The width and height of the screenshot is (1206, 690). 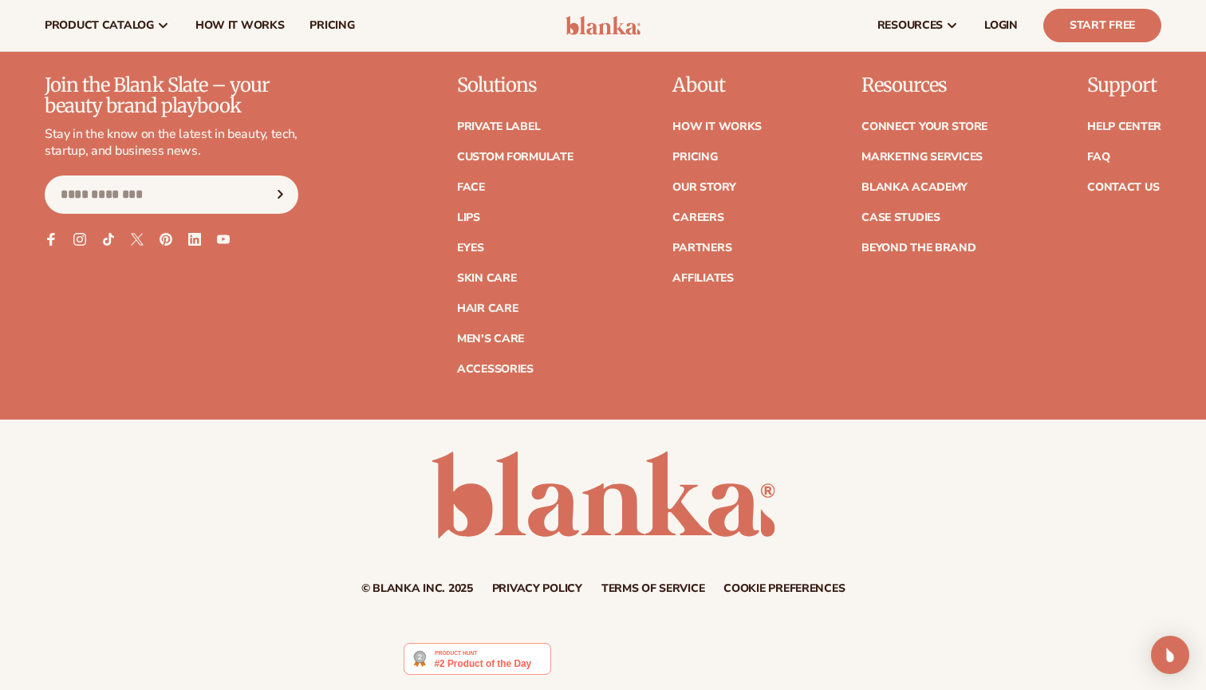 What do you see at coordinates (924, 127) in the screenshot?
I see `a: Connect your store` at bounding box center [924, 127].